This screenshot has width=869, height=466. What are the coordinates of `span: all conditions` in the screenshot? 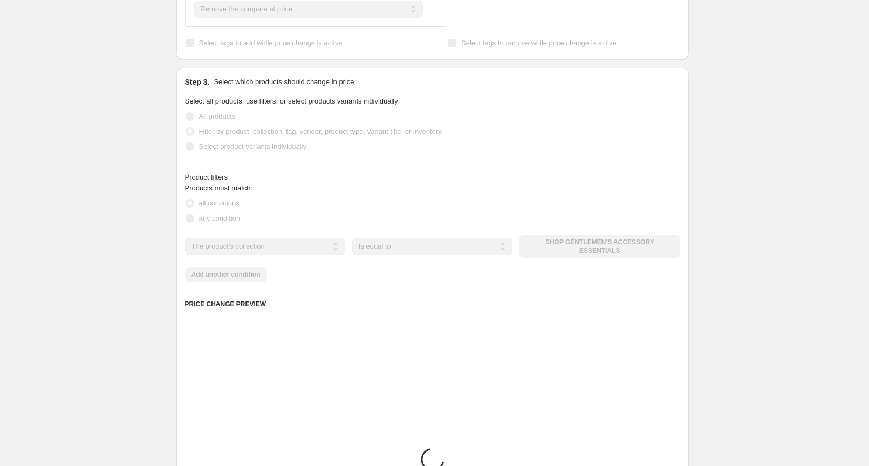 It's located at (219, 203).